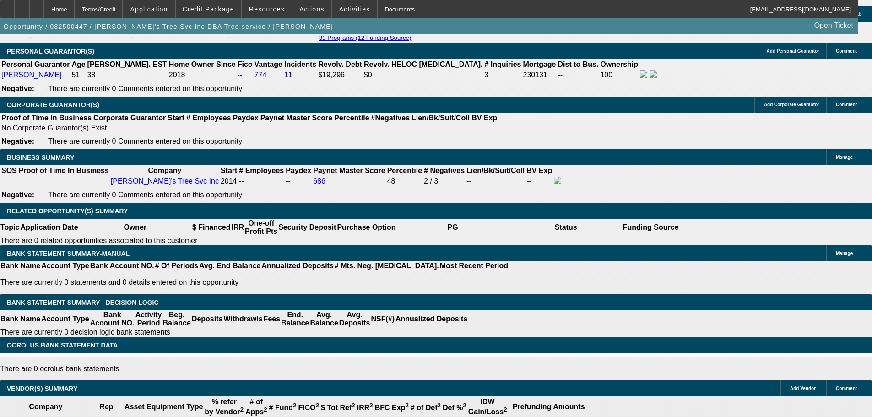  Describe the element at coordinates (392, 408) in the screenshot. I see `b: BFC Exp` at that location.